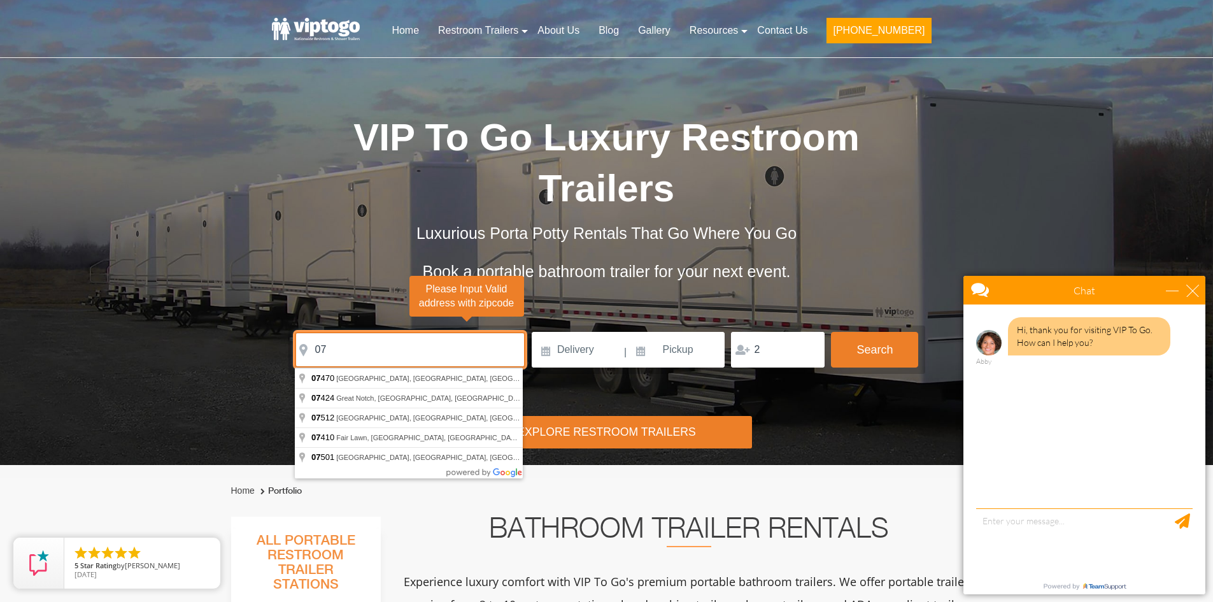  I want to click on a: Restroom Trailers, so click(478, 31).